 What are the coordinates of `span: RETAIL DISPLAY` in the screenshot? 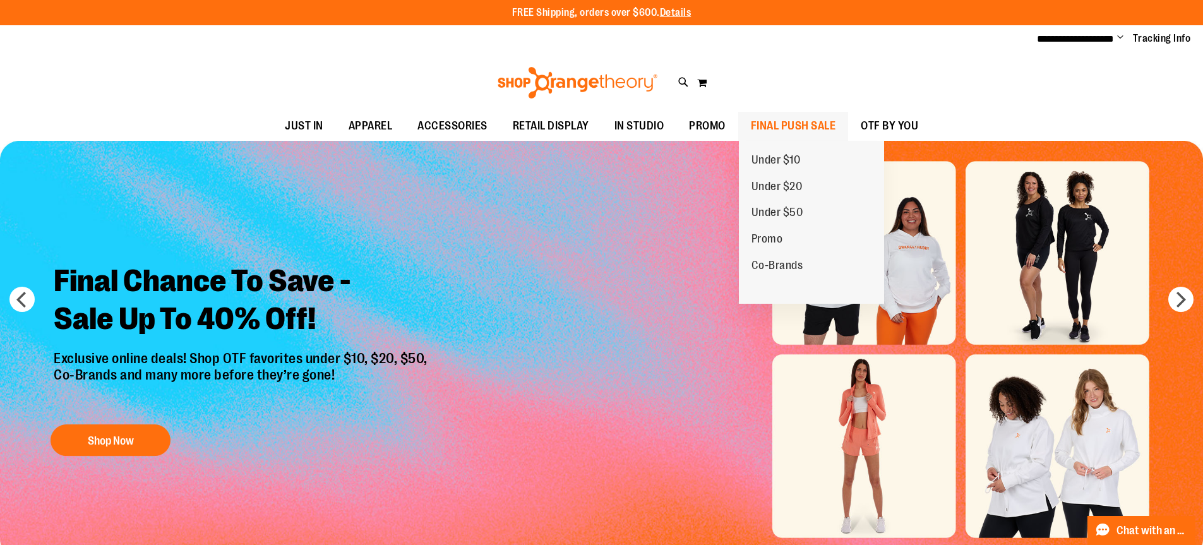 It's located at (551, 126).